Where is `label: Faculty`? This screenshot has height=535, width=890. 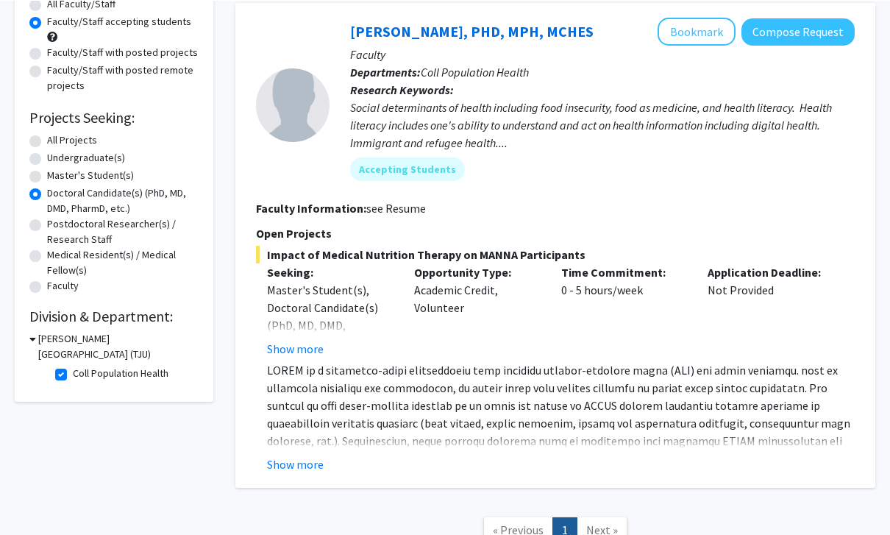
label: Faculty is located at coordinates (63, 285).